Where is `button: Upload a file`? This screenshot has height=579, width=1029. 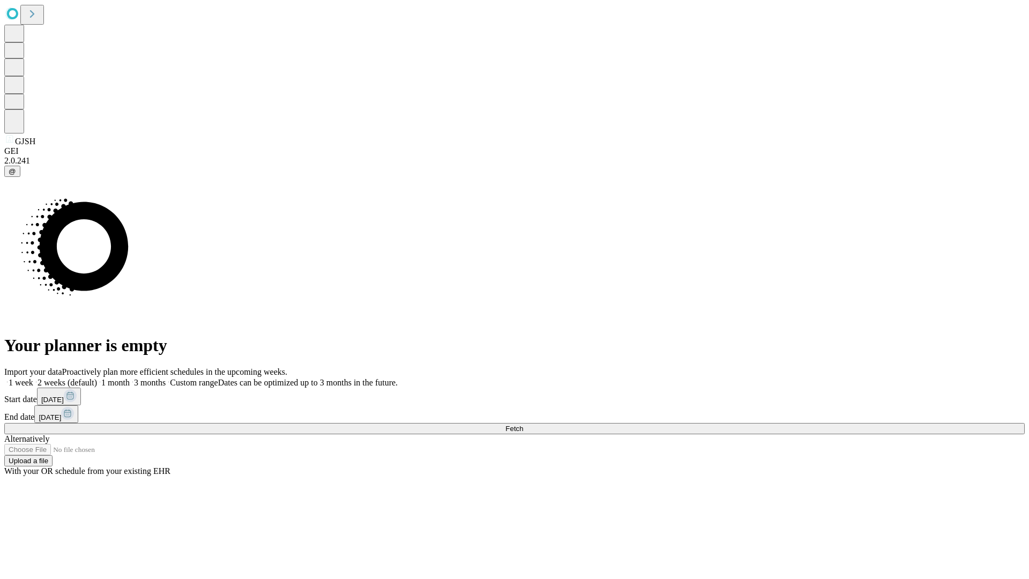 button: Upload a file is located at coordinates (28, 460).